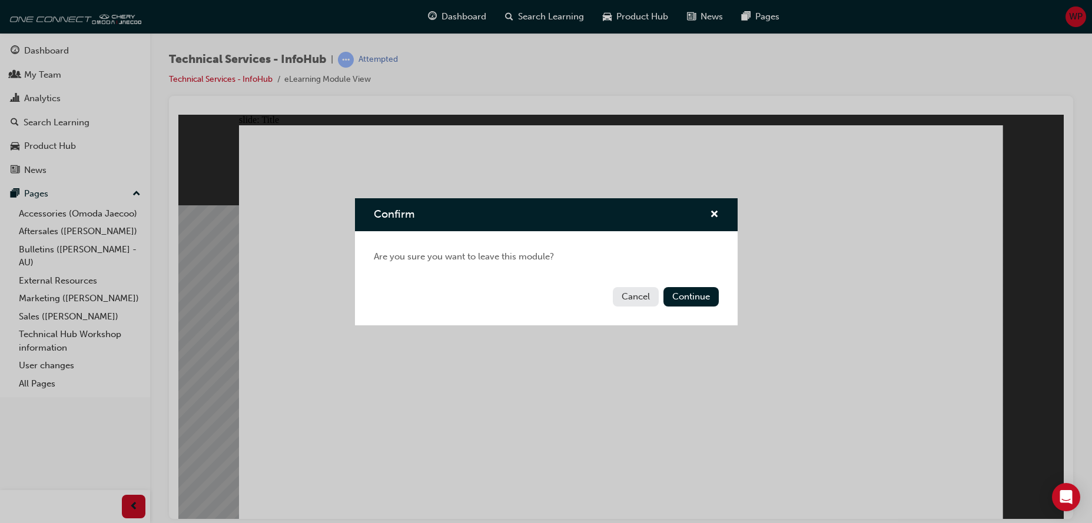 The height and width of the screenshot is (523, 1092). I want to click on button: Continue, so click(691, 297).